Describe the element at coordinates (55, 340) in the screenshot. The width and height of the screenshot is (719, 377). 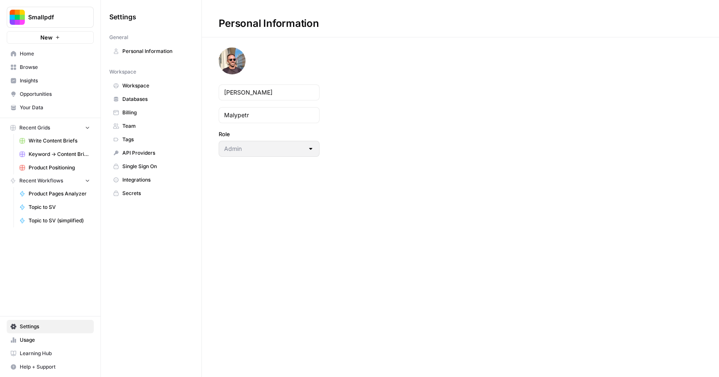
I see `span: Usage` at that location.